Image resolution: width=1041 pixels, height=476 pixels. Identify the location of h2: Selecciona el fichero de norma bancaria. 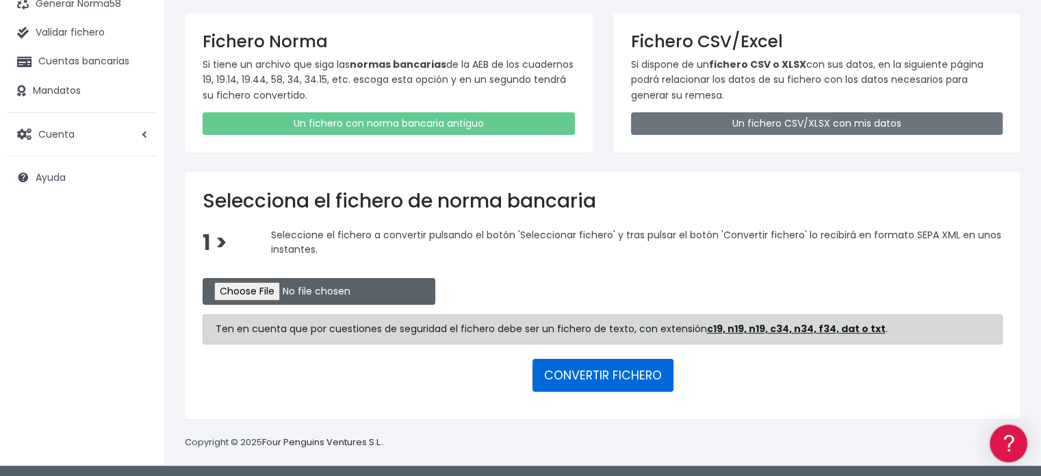
(602, 201).